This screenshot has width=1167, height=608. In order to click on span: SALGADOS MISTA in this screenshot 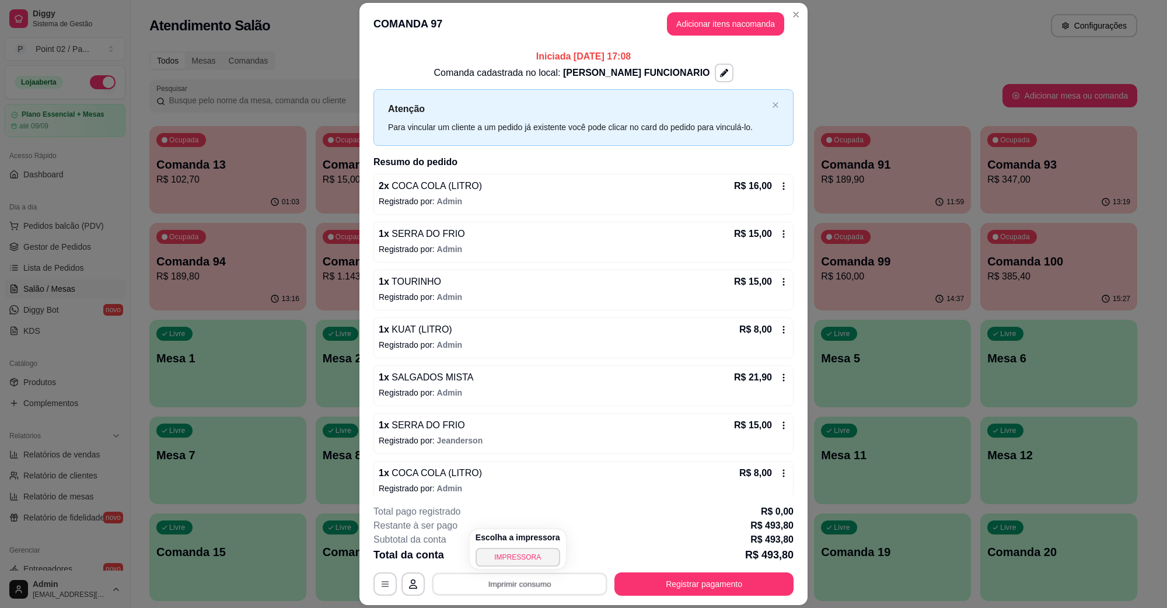, I will do `click(431, 377)`.